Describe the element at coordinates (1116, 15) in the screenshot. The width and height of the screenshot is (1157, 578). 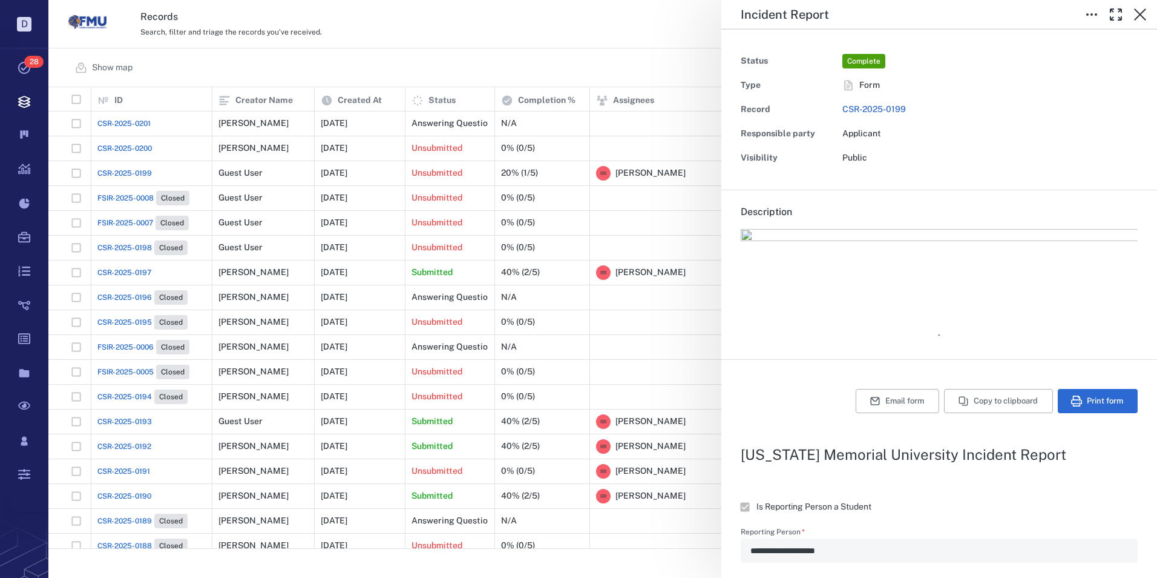
I see `button: Toggle Fullscreen` at that location.